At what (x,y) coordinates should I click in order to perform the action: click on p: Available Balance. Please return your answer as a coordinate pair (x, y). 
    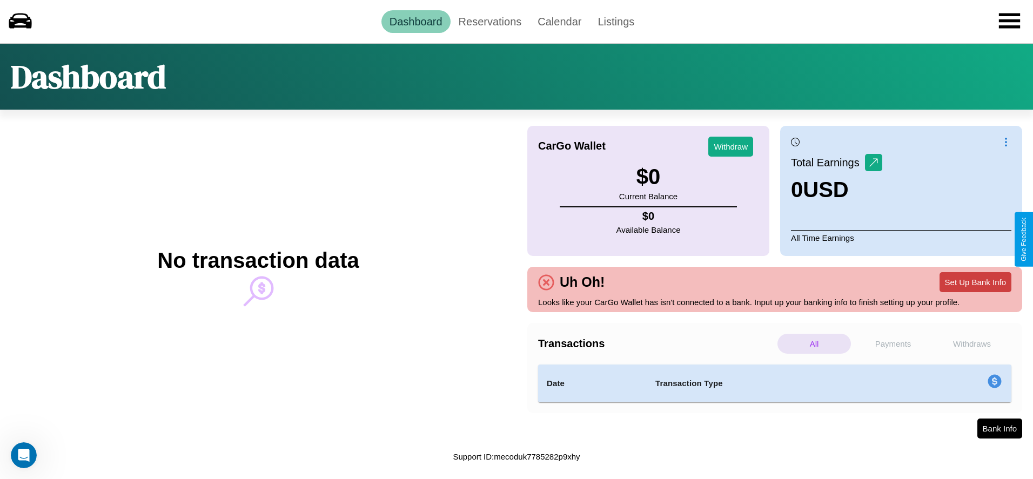
    Looking at the image, I should click on (648, 230).